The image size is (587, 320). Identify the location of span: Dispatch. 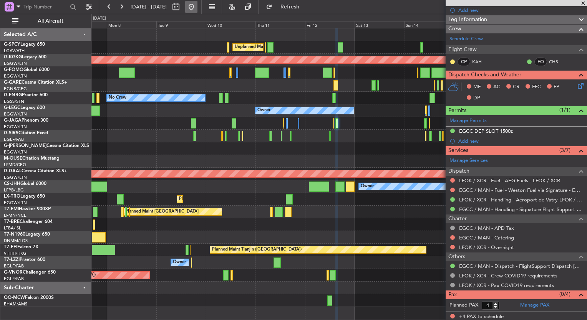
(459, 171).